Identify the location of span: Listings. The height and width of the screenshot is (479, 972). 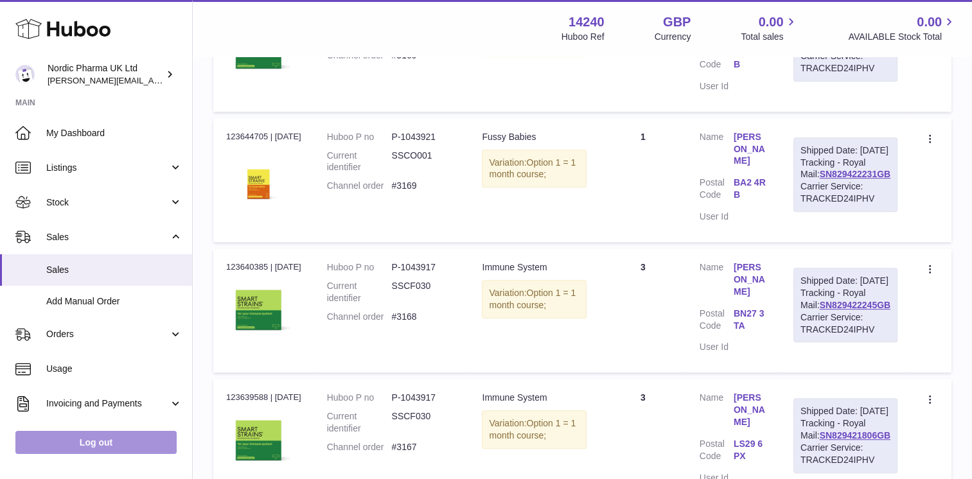
(107, 168).